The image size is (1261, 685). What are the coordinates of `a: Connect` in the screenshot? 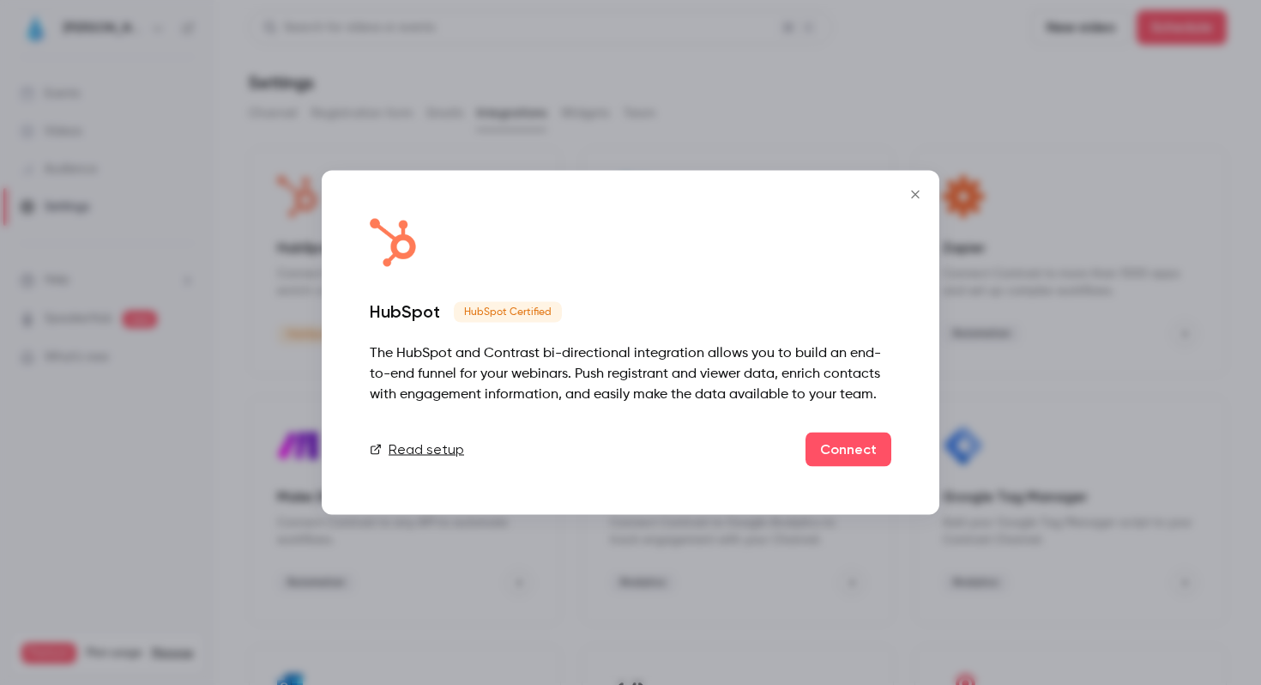 It's located at (849, 450).